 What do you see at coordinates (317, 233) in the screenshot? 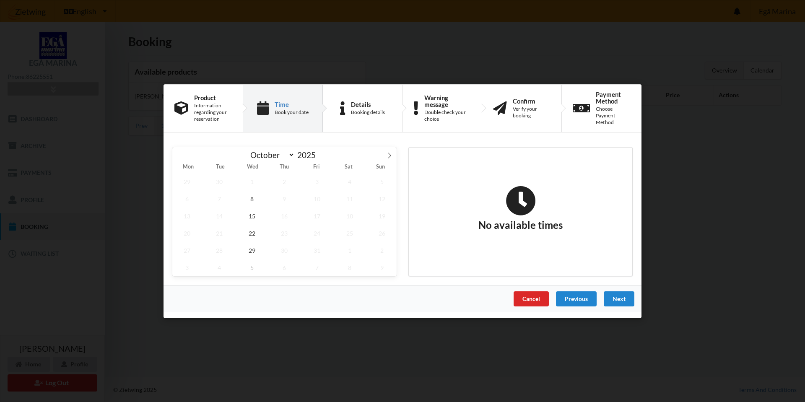
I see `span: October 24, 2025` at bounding box center [317, 233].